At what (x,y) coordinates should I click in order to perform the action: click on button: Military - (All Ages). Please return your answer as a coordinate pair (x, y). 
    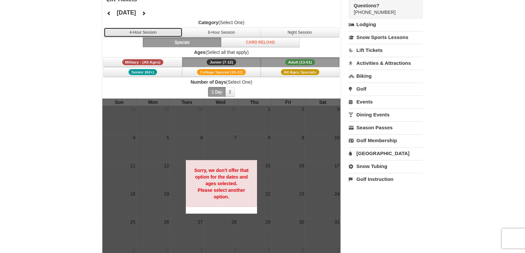
    Looking at the image, I should click on (143, 62).